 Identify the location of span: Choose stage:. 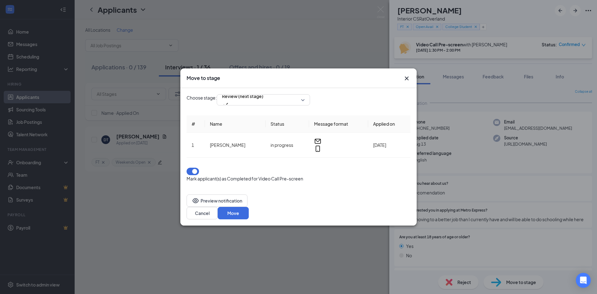
(202, 100).